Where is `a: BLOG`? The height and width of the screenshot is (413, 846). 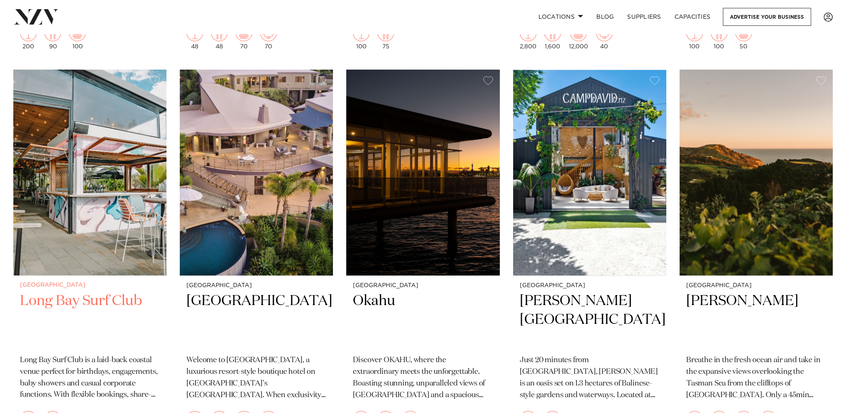
a: BLOG is located at coordinates (605, 17).